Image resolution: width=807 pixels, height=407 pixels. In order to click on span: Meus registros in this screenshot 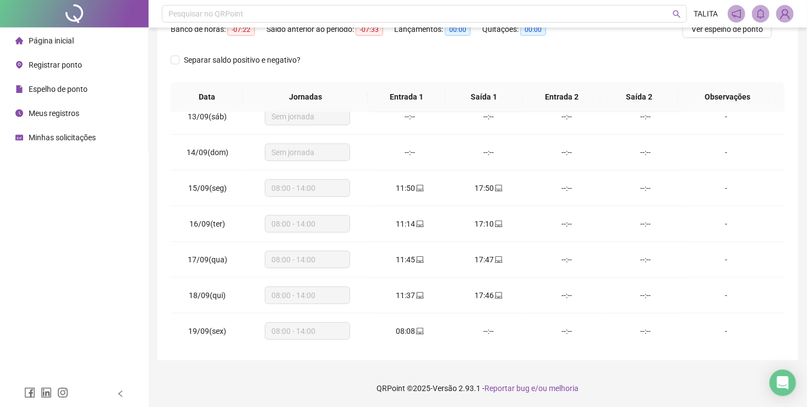, I will do `click(54, 113)`.